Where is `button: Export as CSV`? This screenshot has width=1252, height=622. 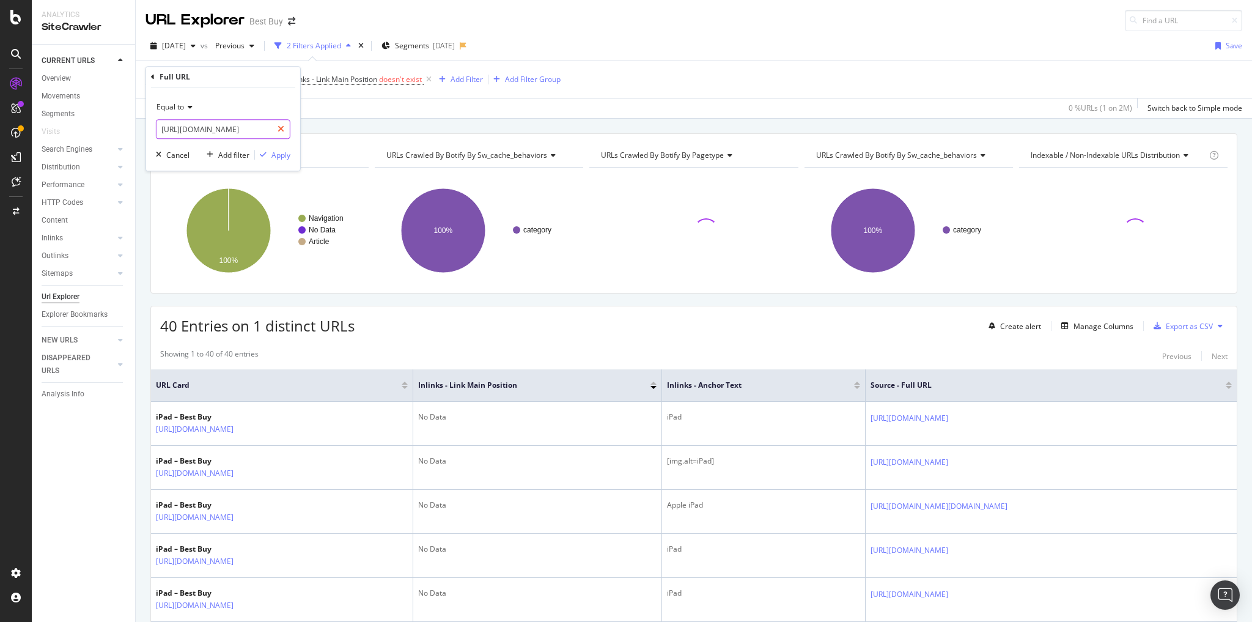
button: Export as CSV is located at coordinates (1180, 326).